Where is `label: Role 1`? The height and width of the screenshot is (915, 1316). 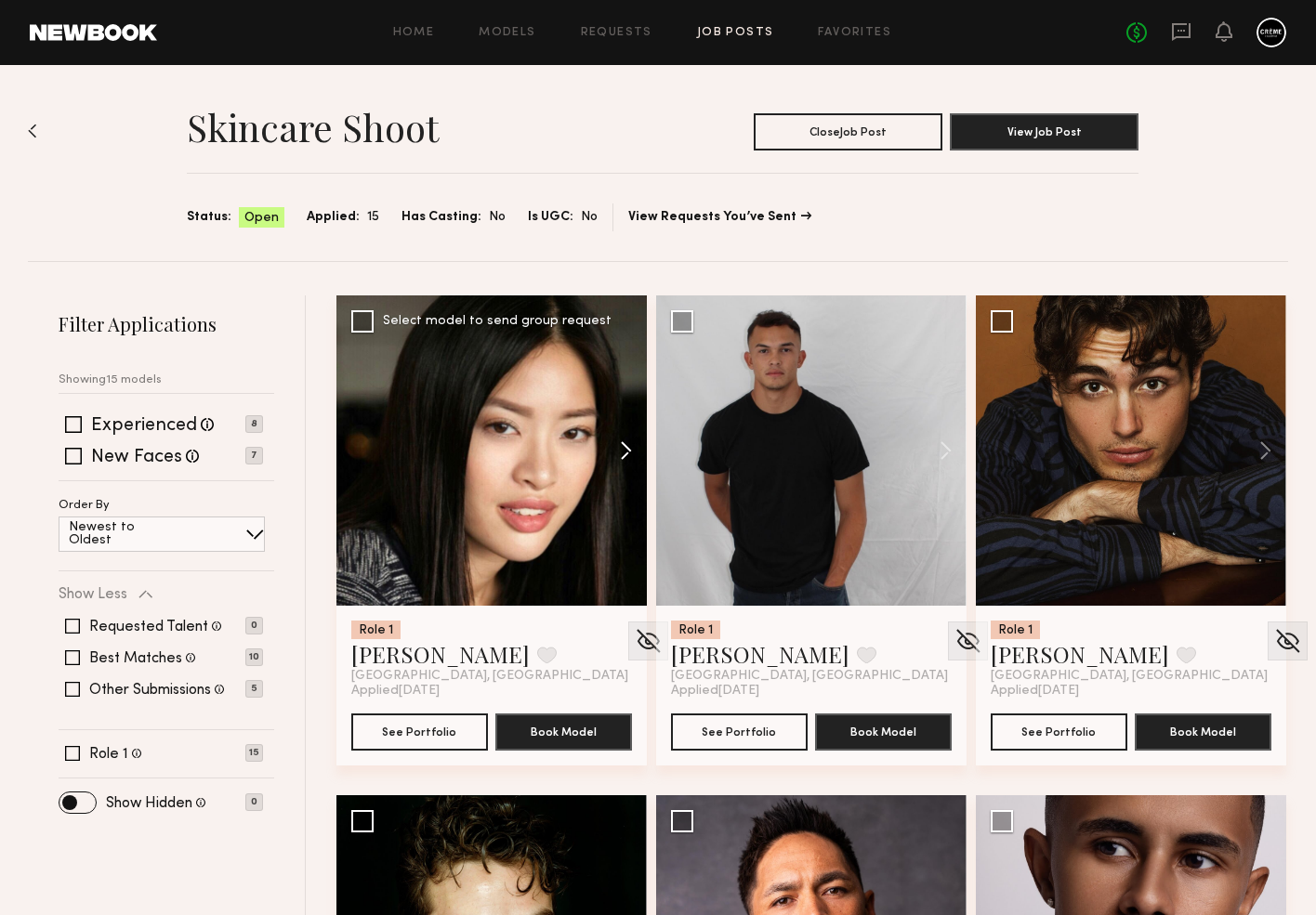 label: Role 1 is located at coordinates (109, 755).